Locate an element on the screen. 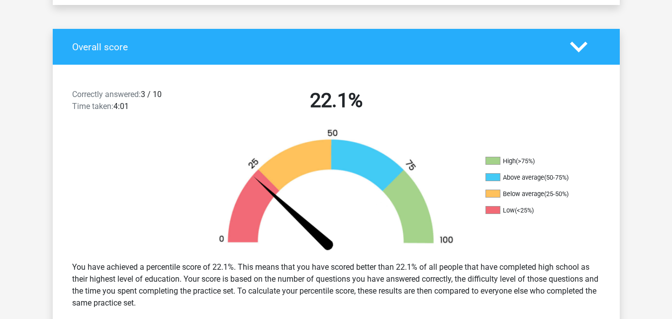 Image resolution: width=672 pixels, height=319 pixels. div: 3 / 10 4:01 is located at coordinates (132, 103).